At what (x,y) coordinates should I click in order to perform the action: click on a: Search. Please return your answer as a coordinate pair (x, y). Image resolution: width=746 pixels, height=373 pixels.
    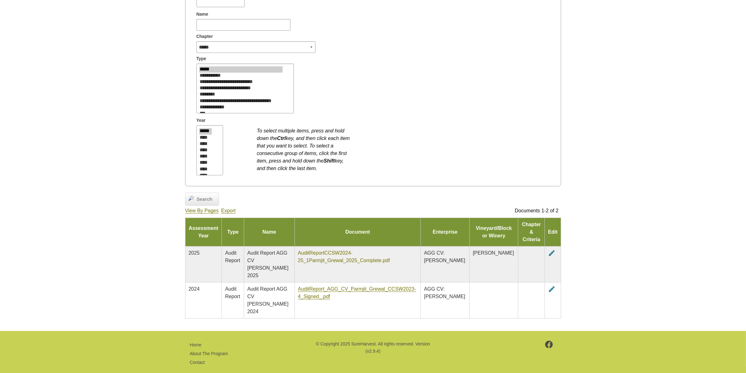
    Looking at the image, I should click on (202, 199).